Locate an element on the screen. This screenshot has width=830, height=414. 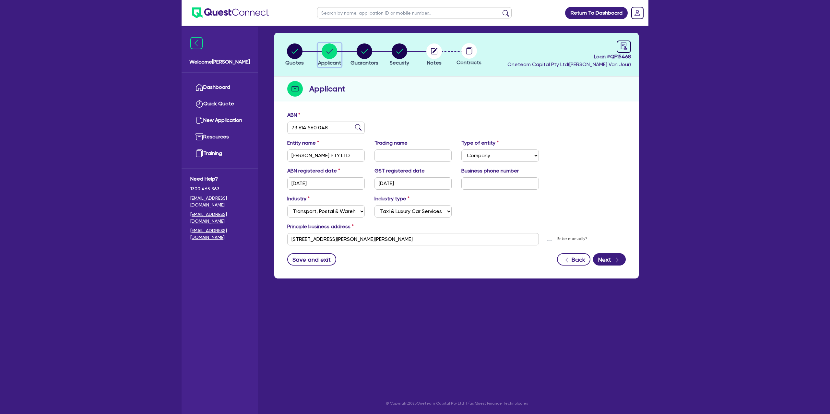
span: Quotes is located at coordinates (294, 63).